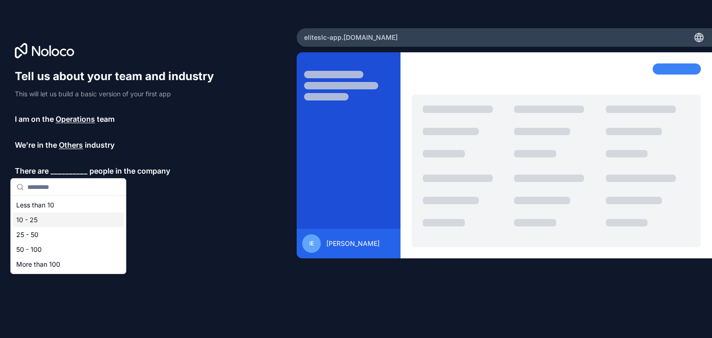 This screenshot has width=712, height=338. I want to click on div: More than 100, so click(68, 265).